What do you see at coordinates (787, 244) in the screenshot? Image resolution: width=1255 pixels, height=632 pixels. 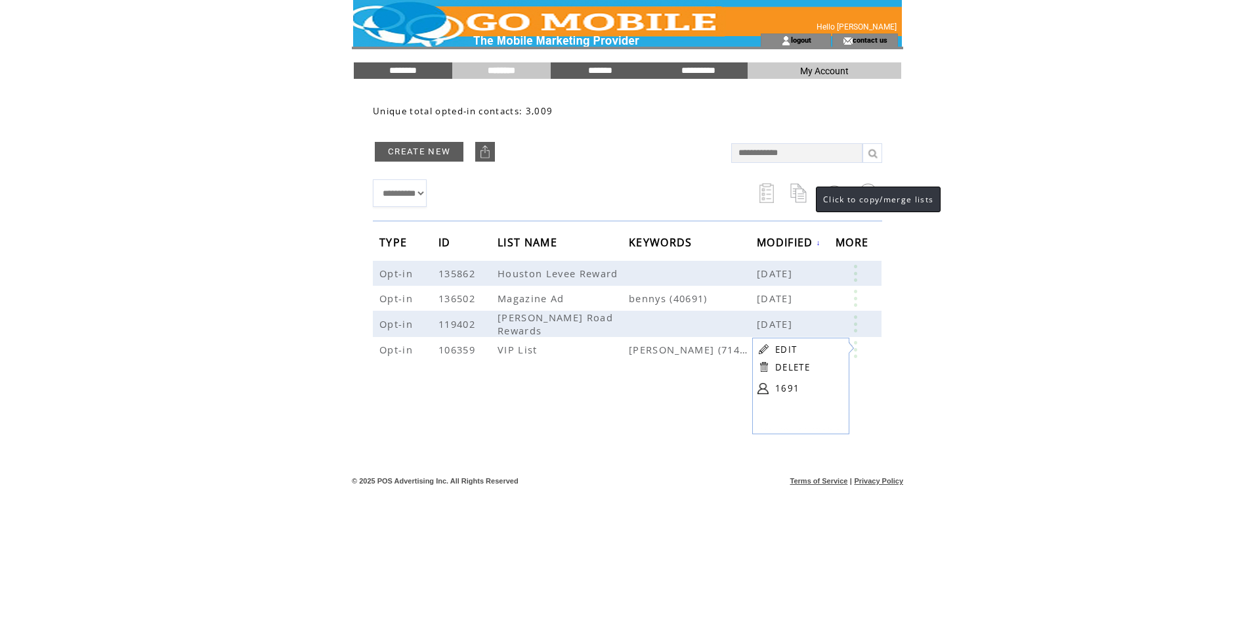 I see `span: MODIFIED` at bounding box center [787, 244].